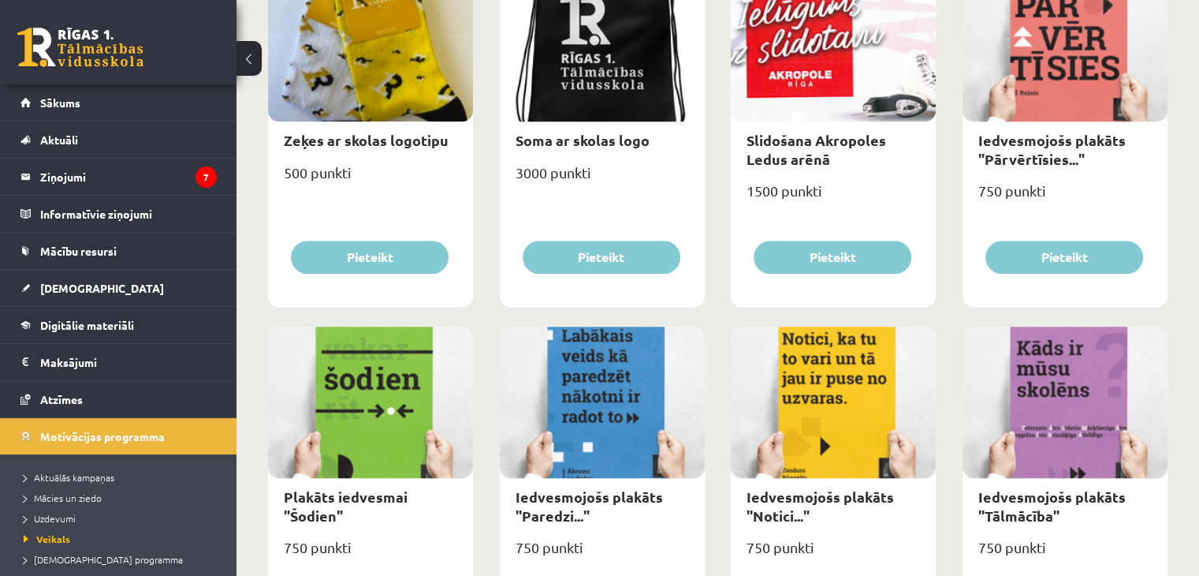  What do you see at coordinates (366, 140) in the screenshot?
I see `a: Zeķes ar skolas logotipu` at bounding box center [366, 140].